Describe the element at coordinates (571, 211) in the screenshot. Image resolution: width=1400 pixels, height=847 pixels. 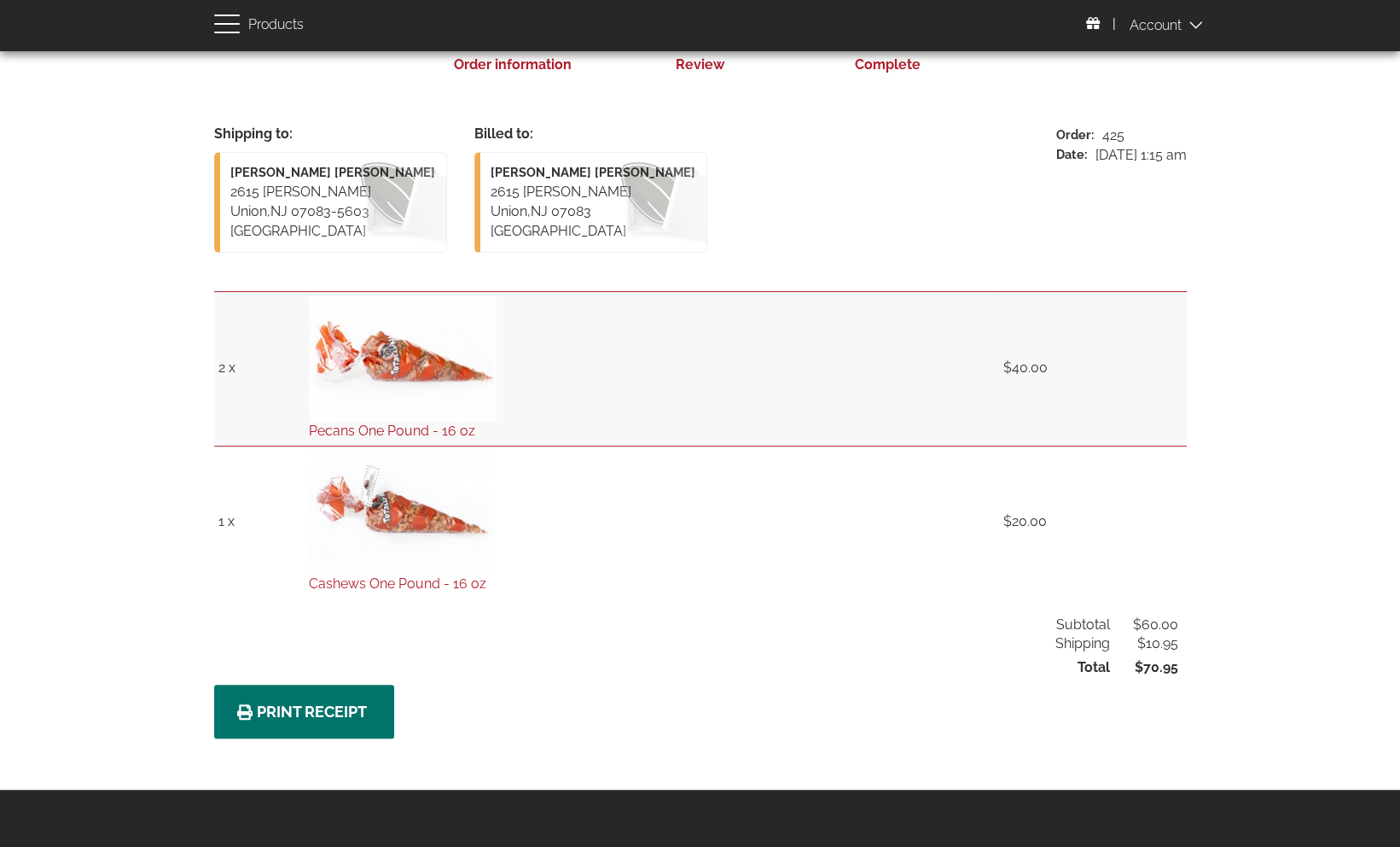
I see `span: 07083` at that location.